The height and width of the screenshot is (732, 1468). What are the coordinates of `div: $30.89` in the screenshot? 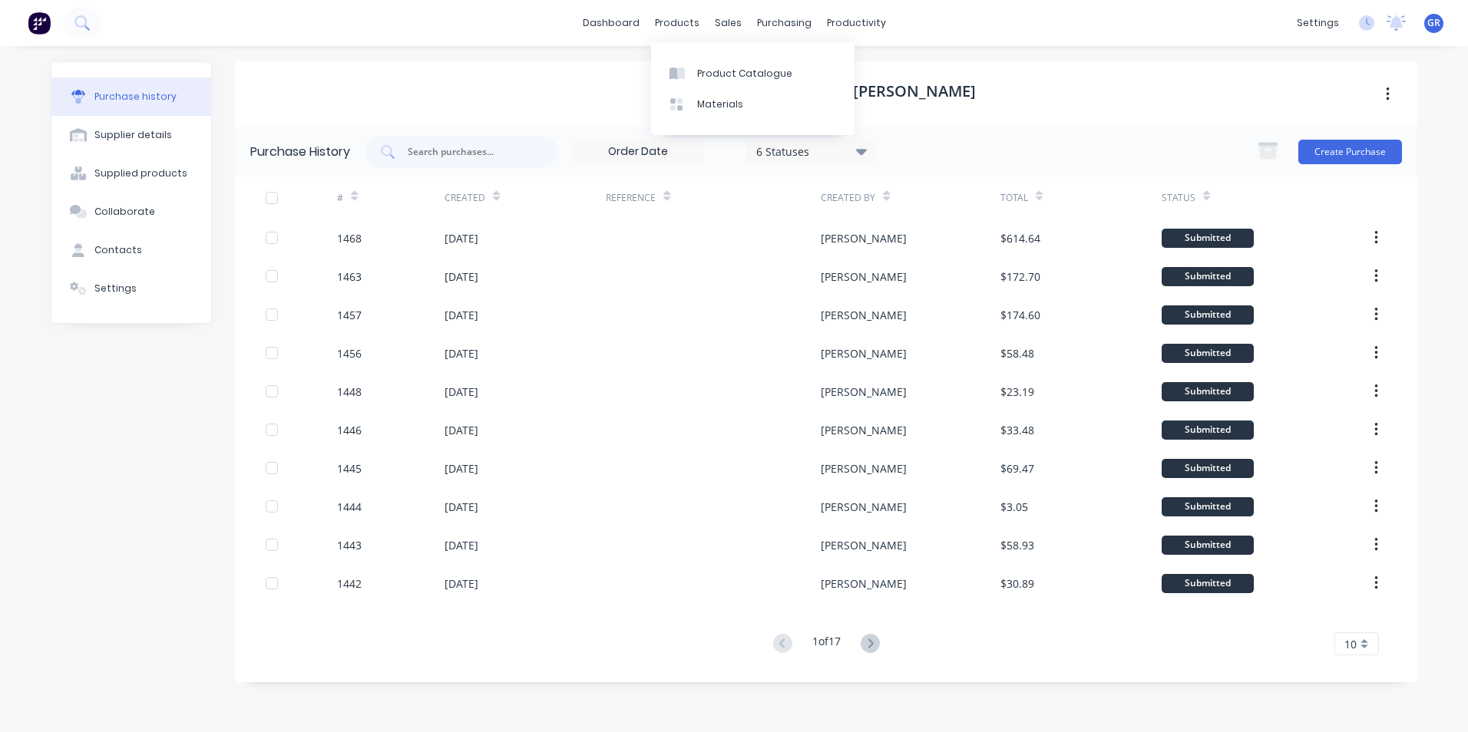 It's located at (1017, 583).